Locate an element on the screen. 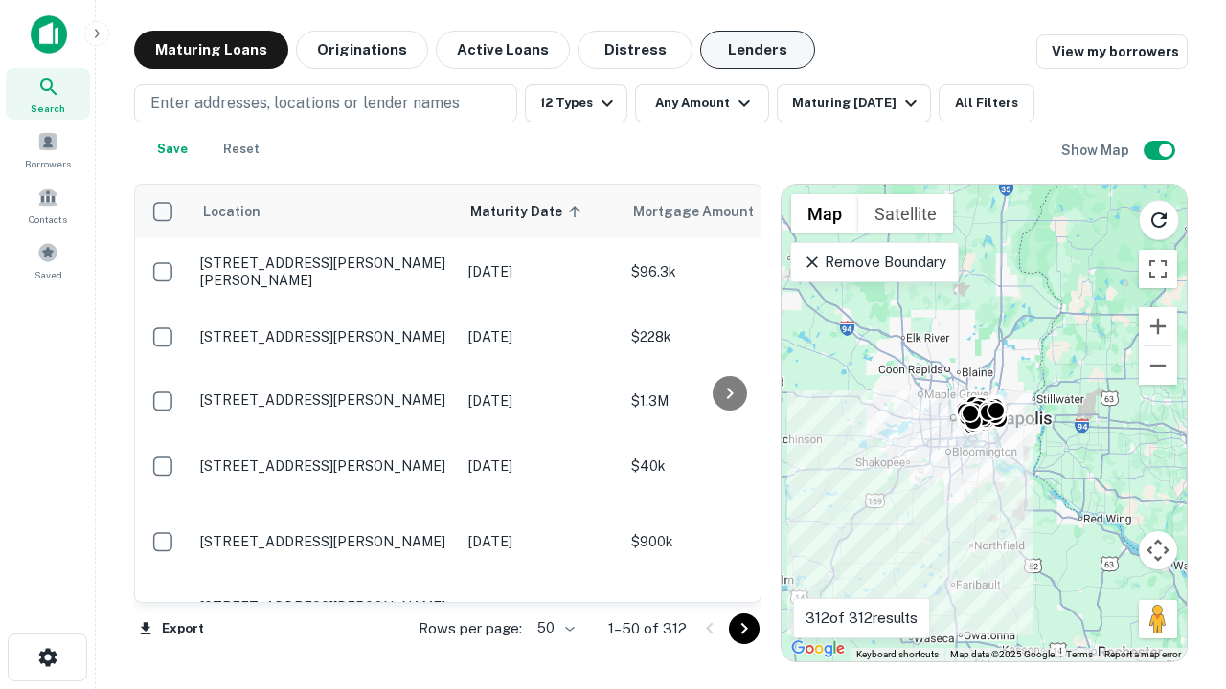 This screenshot has height=689, width=1226. a: Borrowers is located at coordinates (48, 149).